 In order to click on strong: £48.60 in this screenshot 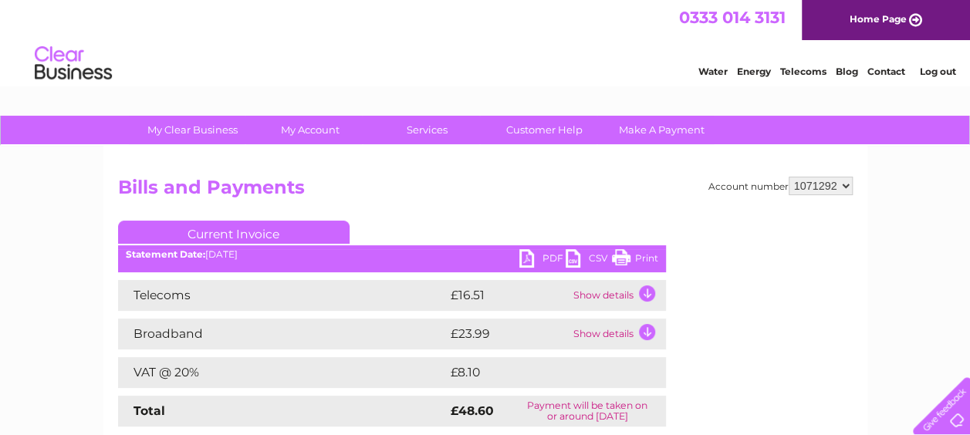, I will do `click(472, 411)`.